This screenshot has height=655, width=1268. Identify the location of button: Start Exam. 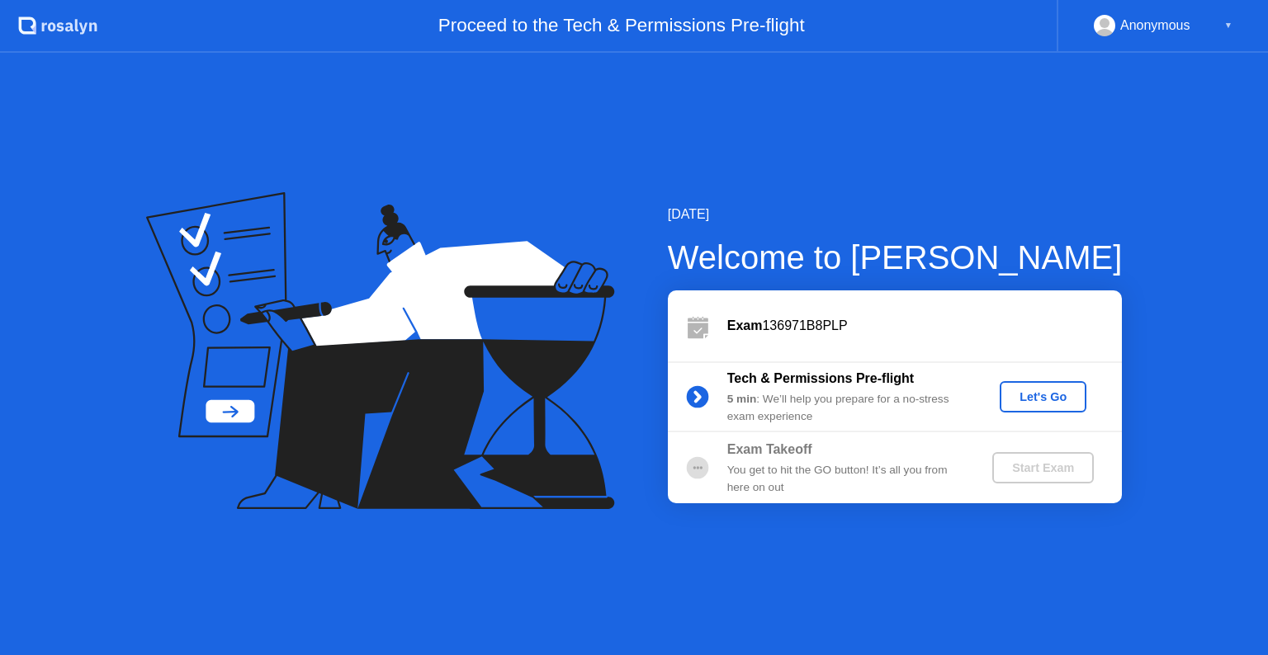
(1043, 468).